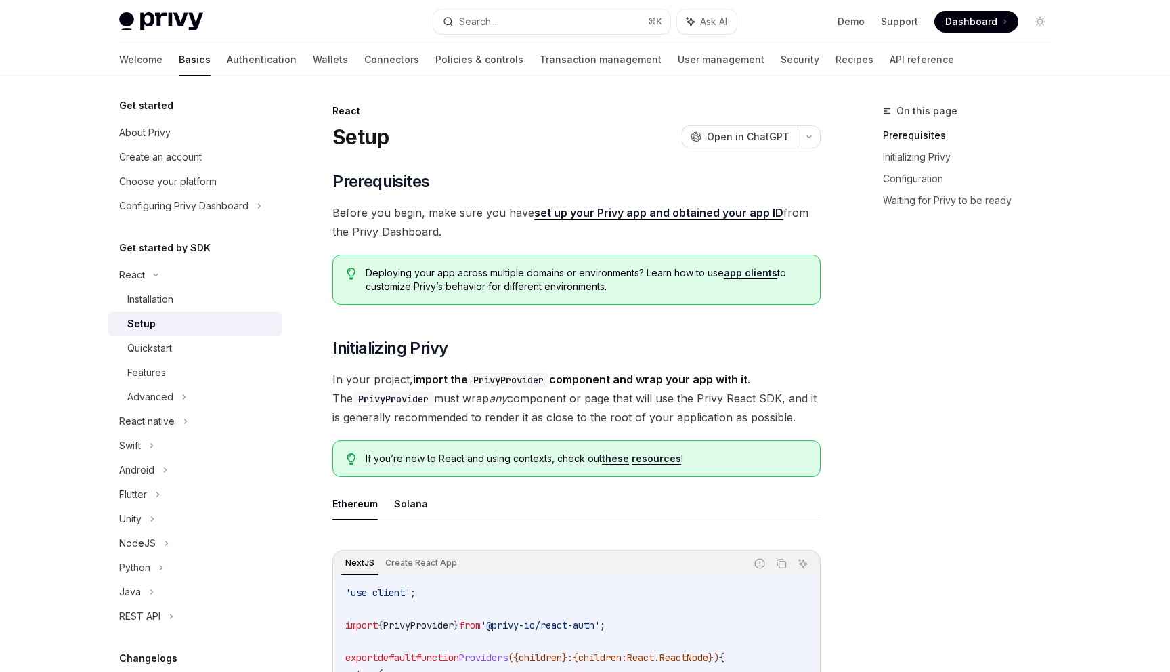  What do you see at coordinates (540, 625) in the screenshot?
I see `span: '@privy-io/react-auth'` at bounding box center [540, 625].